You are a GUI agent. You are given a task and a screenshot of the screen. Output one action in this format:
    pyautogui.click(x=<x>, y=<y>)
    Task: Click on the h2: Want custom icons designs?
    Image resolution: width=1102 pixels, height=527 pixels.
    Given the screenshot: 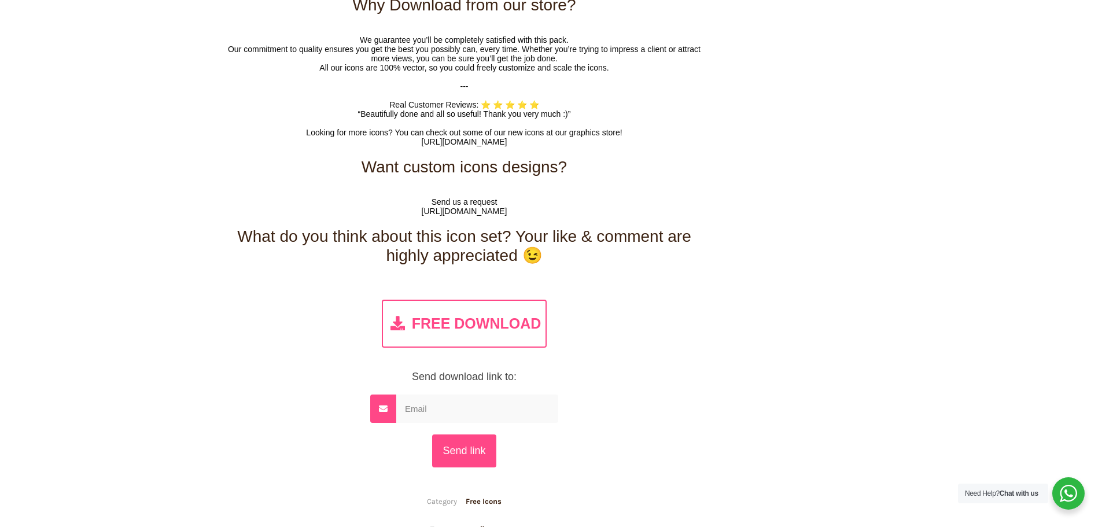 What is the action you would take?
    pyautogui.click(x=465, y=167)
    